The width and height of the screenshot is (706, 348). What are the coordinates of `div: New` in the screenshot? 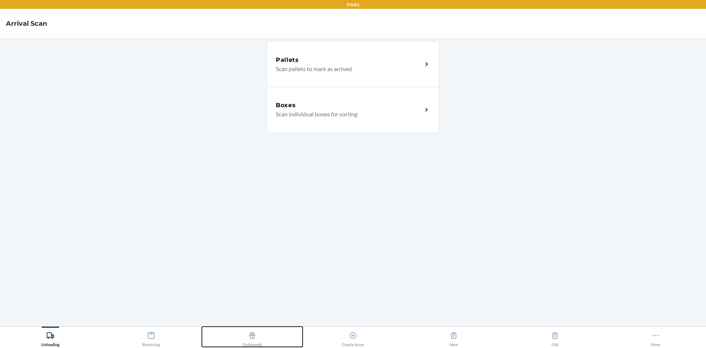 It's located at (454, 337).